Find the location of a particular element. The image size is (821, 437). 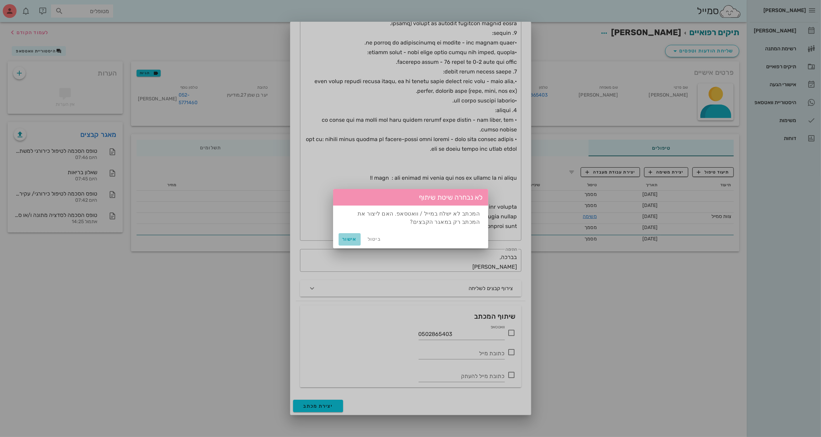

button: אישור is located at coordinates (350, 239).